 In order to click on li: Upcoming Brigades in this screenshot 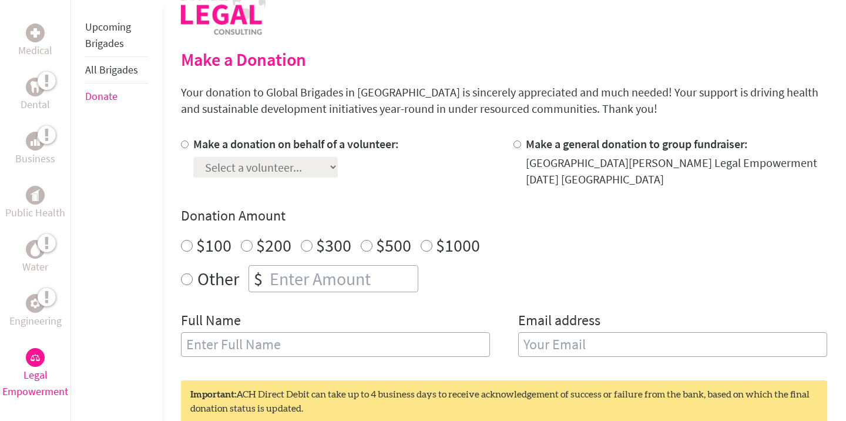, I will do `click(116, 35)`.